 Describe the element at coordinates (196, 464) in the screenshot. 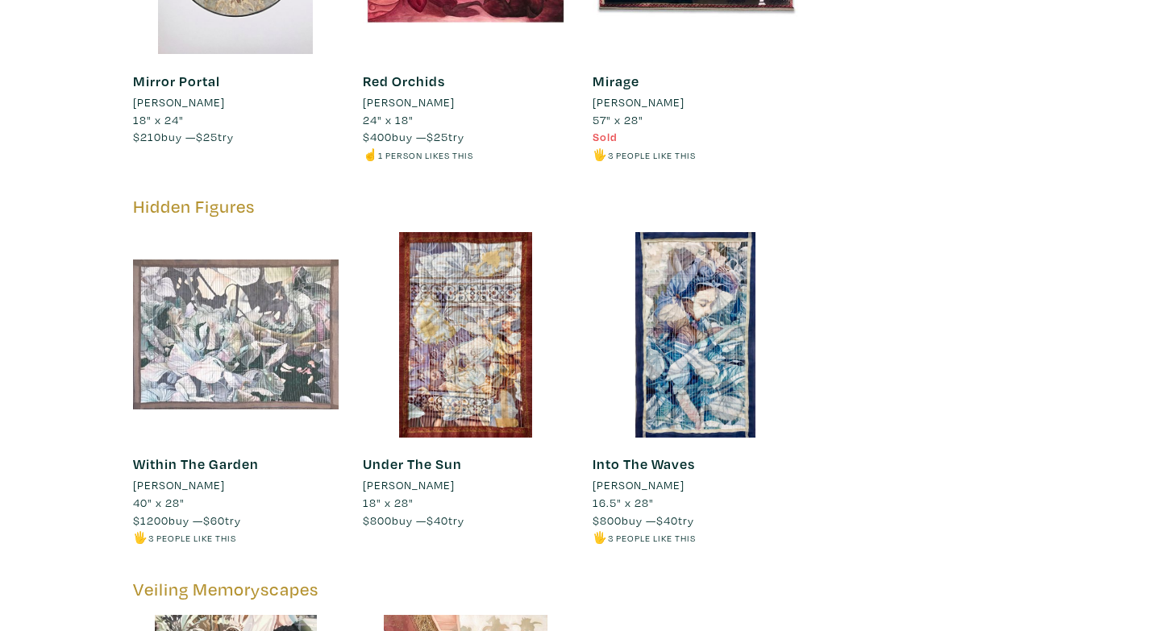

I see `a: Within The Garden` at that location.